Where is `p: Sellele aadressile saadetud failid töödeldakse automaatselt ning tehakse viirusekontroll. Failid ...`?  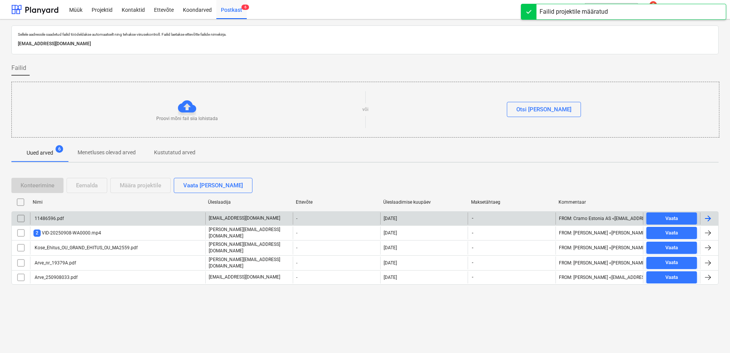 p: Sellele aadressile saadetud failid töödeldakse automaatselt ning tehakse viirusekontroll. Failid ... is located at coordinates (365, 34).